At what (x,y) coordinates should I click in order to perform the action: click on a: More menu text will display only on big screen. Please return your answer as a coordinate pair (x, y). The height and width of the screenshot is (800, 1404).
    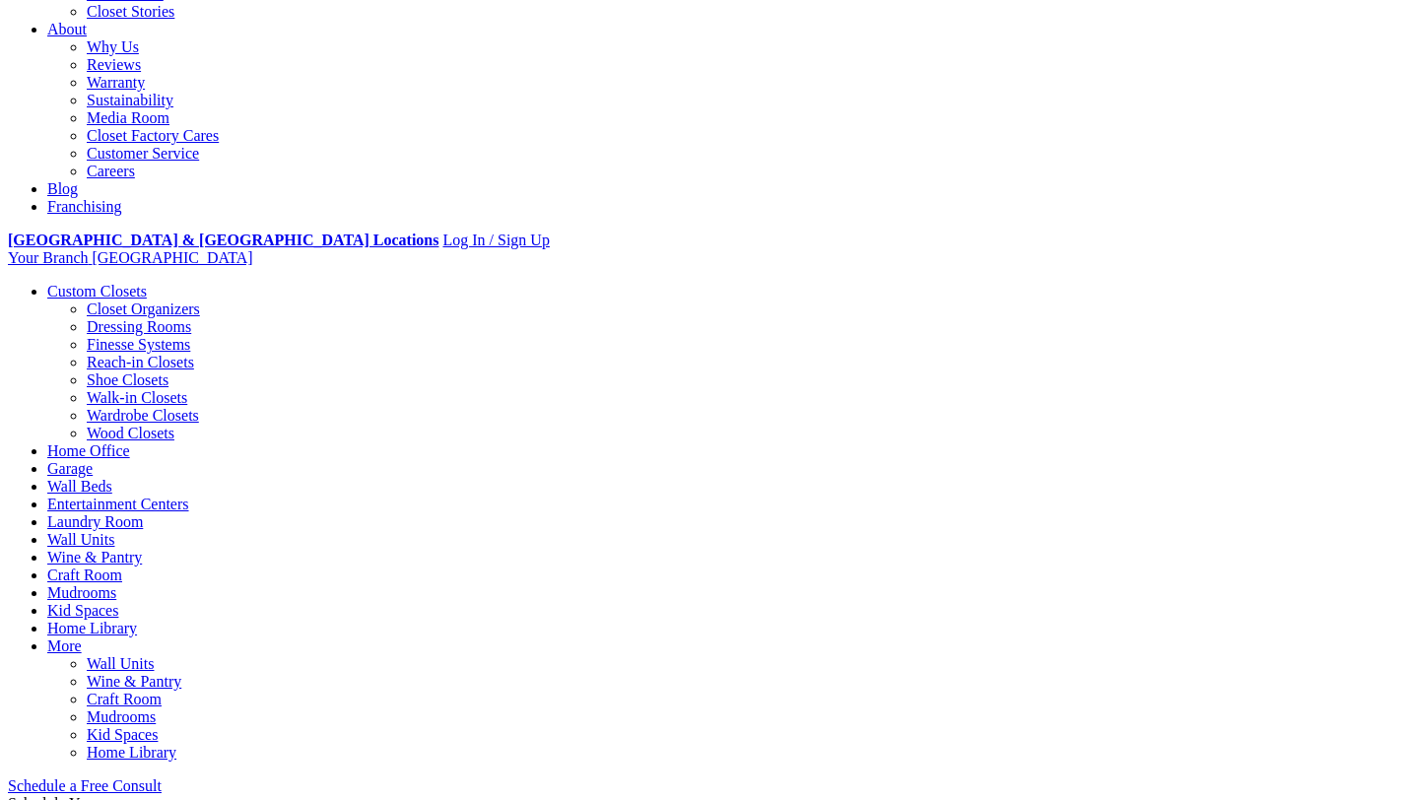
    Looking at the image, I should click on (64, 646).